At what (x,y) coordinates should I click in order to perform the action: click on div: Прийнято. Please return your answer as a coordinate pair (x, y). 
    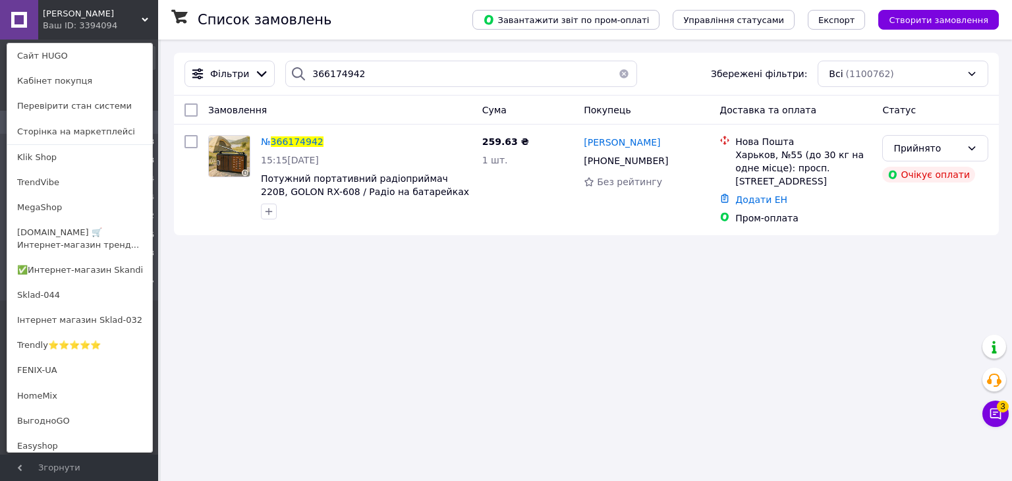
    Looking at the image, I should click on (927, 148).